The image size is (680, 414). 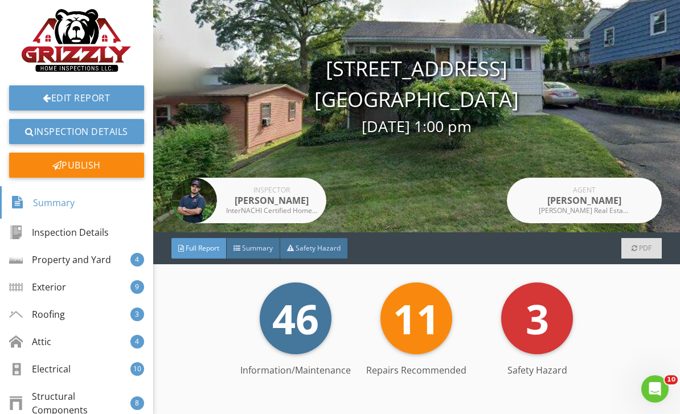 What do you see at coordinates (194, 201) in the screenshot?
I see `img: octavio_inspector.jpeg` at bounding box center [194, 201].